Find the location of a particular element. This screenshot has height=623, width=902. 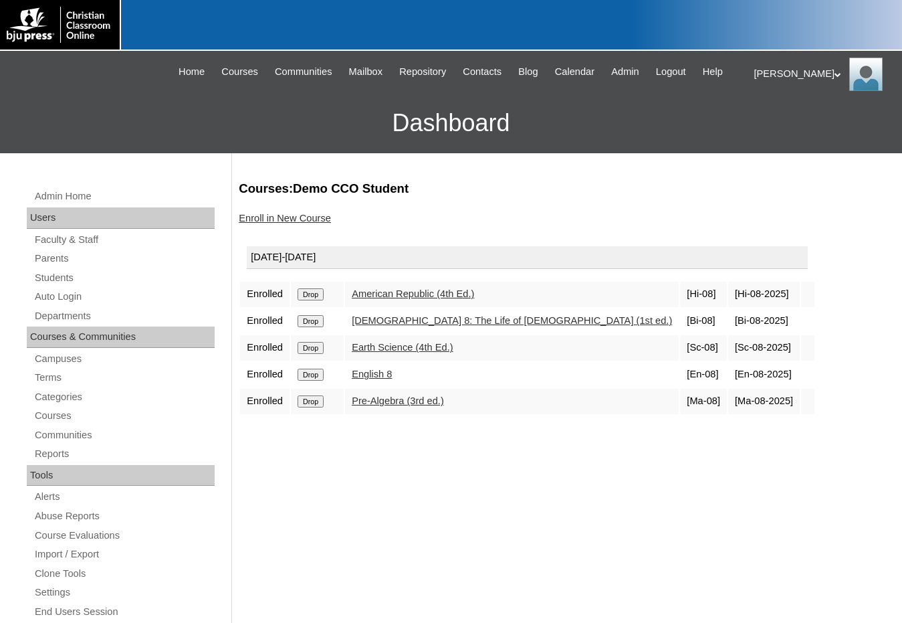

a: Campuses is located at coordinates (124, 358).